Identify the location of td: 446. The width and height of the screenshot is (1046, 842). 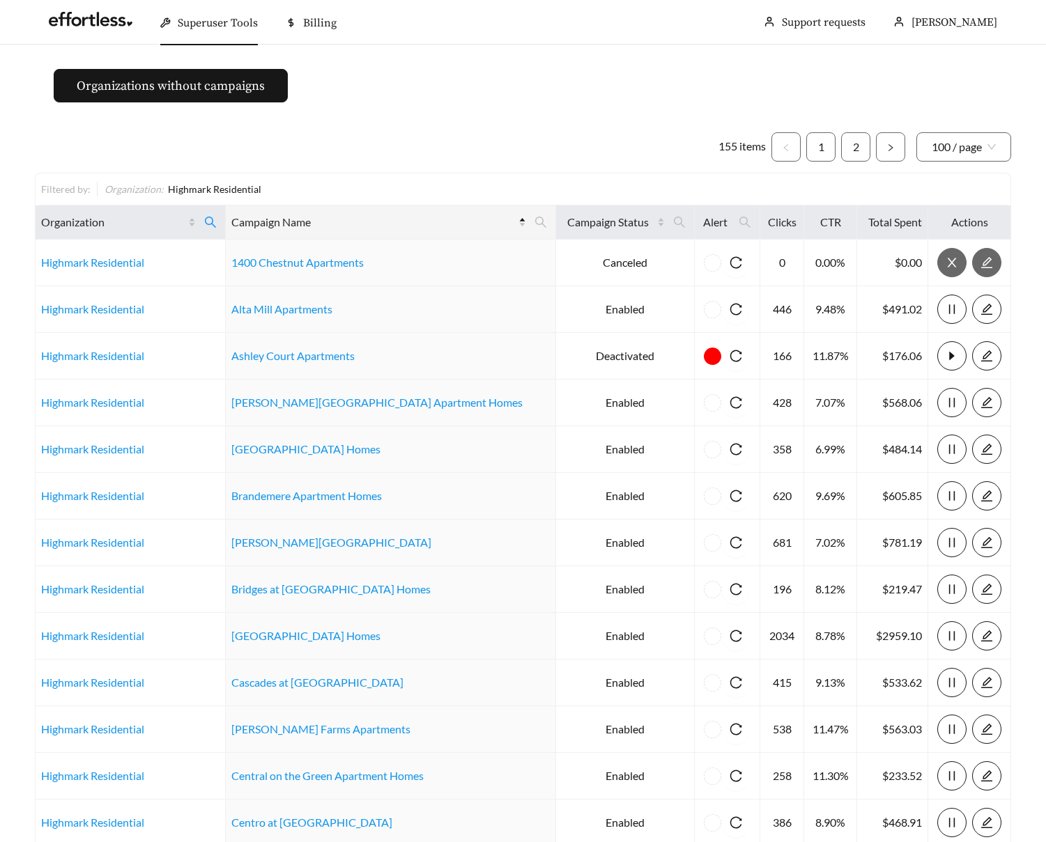
(782, 309).